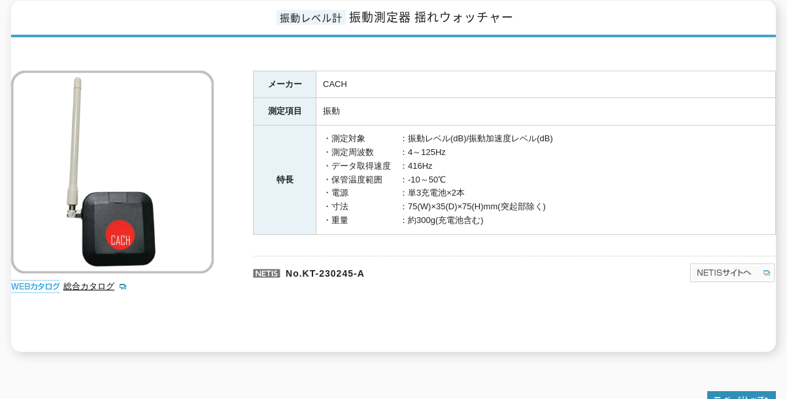  Describe the element at coordinates (95, 286) in the screenshot. I see `a: 総合カタログ` at that location.